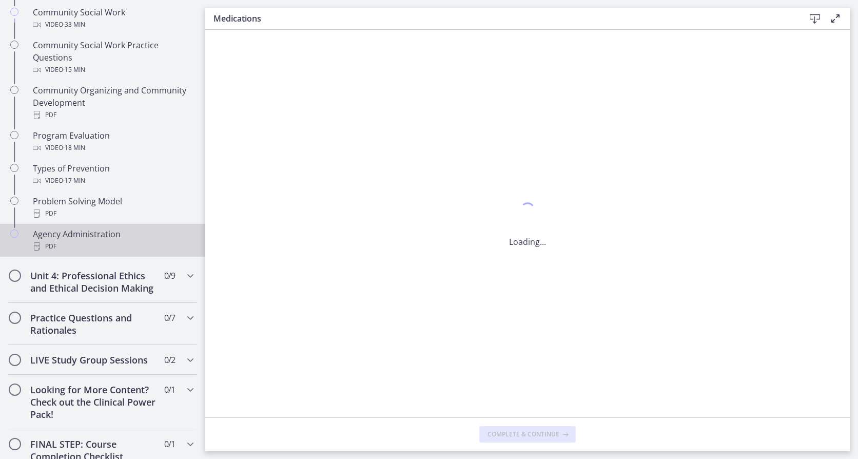 Image resolution: width=858 pixels, height=459 pixels. What do you see at coordinates (528, 212) in the screenshot?
I see `div: 1` at bounding box center [528, 212].